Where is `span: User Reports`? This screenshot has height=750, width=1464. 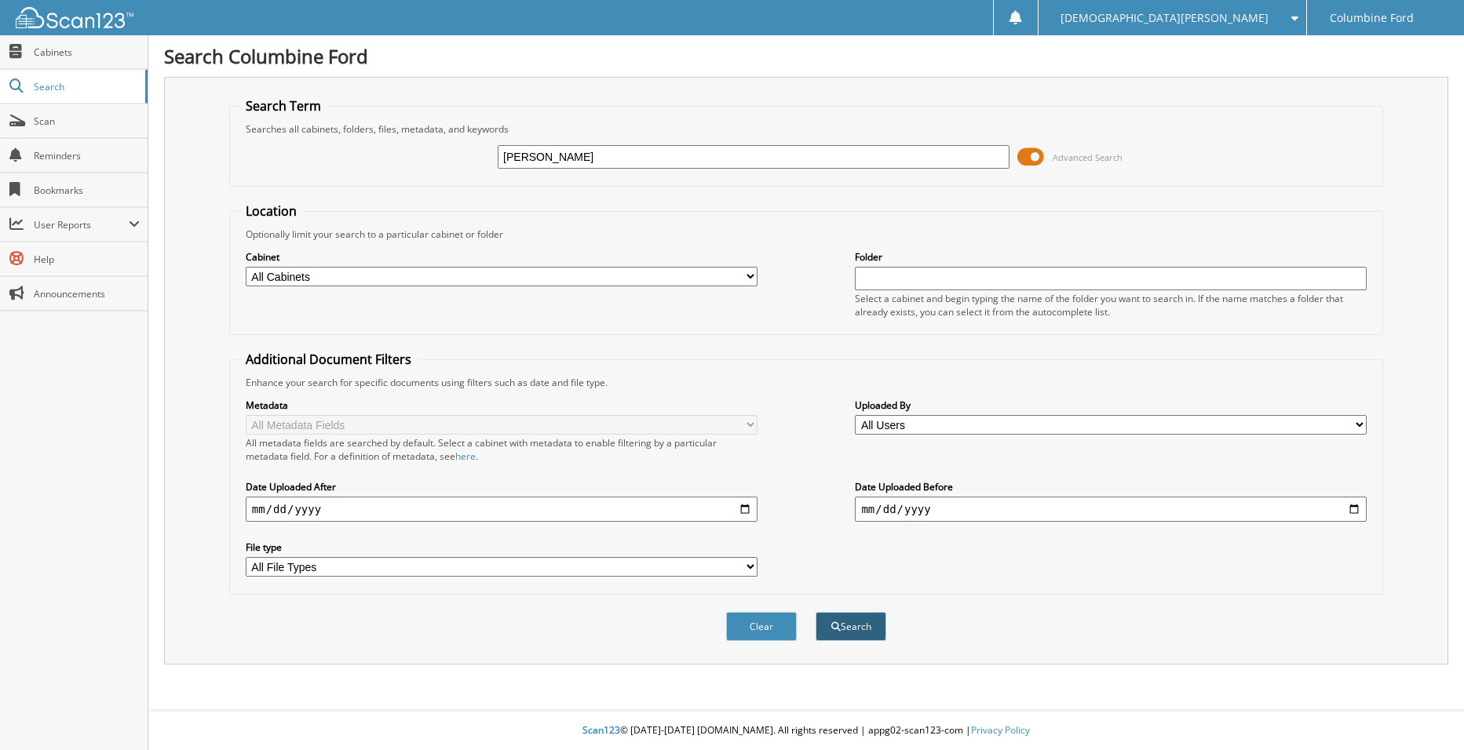 span: User Reports is located at coordinates (81, 225).